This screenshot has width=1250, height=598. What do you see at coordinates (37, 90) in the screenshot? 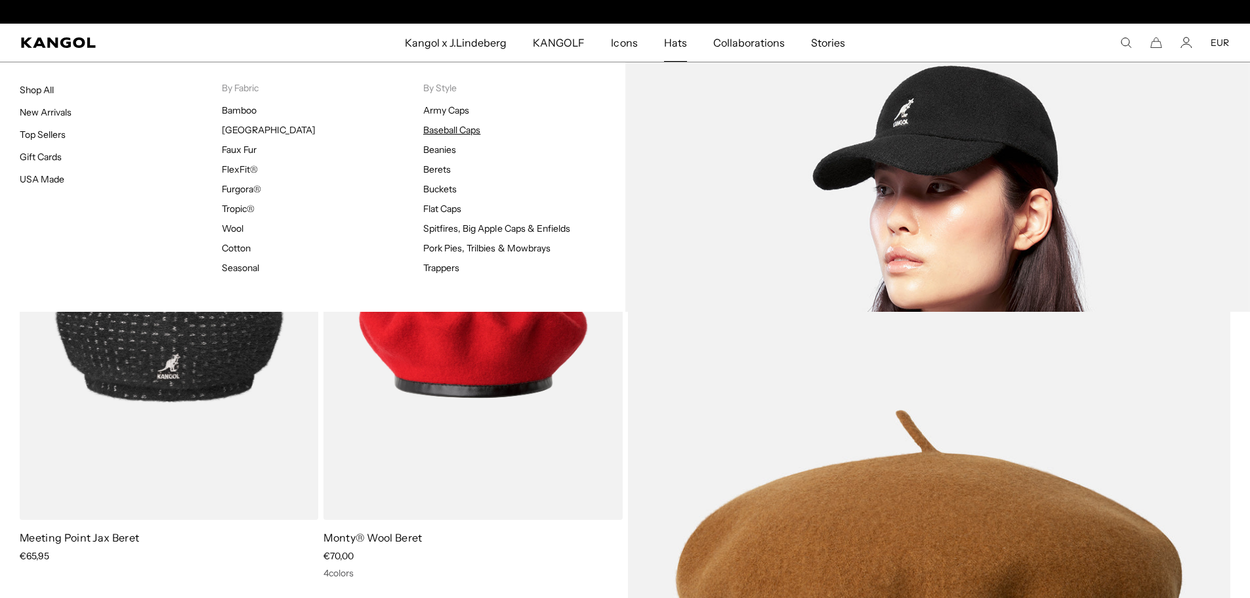
I see `a: Shop All` at bounding box center [37, 90].